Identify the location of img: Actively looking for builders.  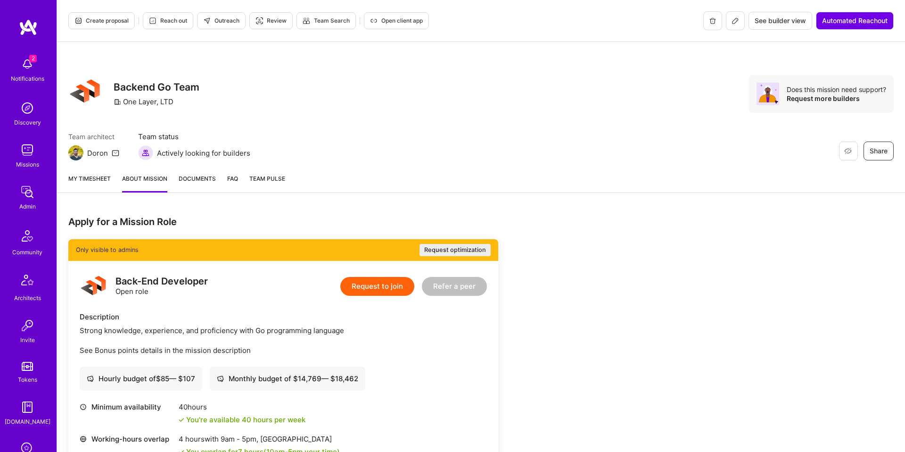
(146, 153).